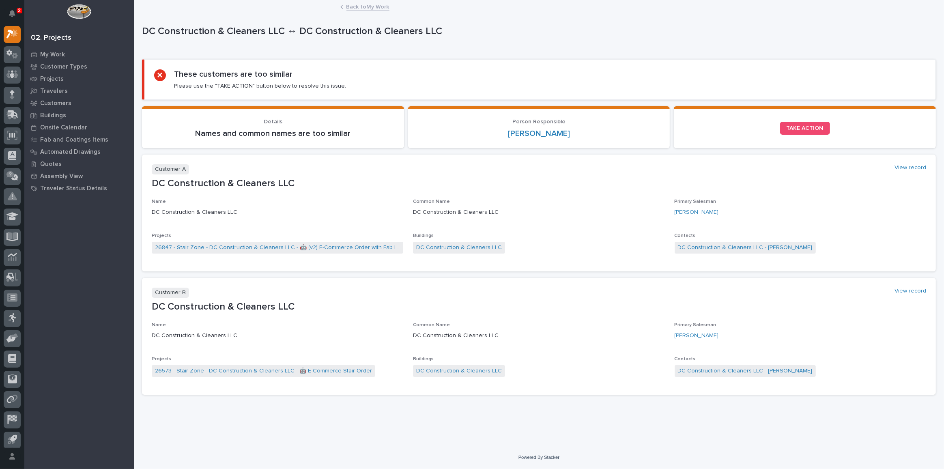  Describe the element at coordinates (12, 13) in the screenshot. I see `button: Notifications` at that location.